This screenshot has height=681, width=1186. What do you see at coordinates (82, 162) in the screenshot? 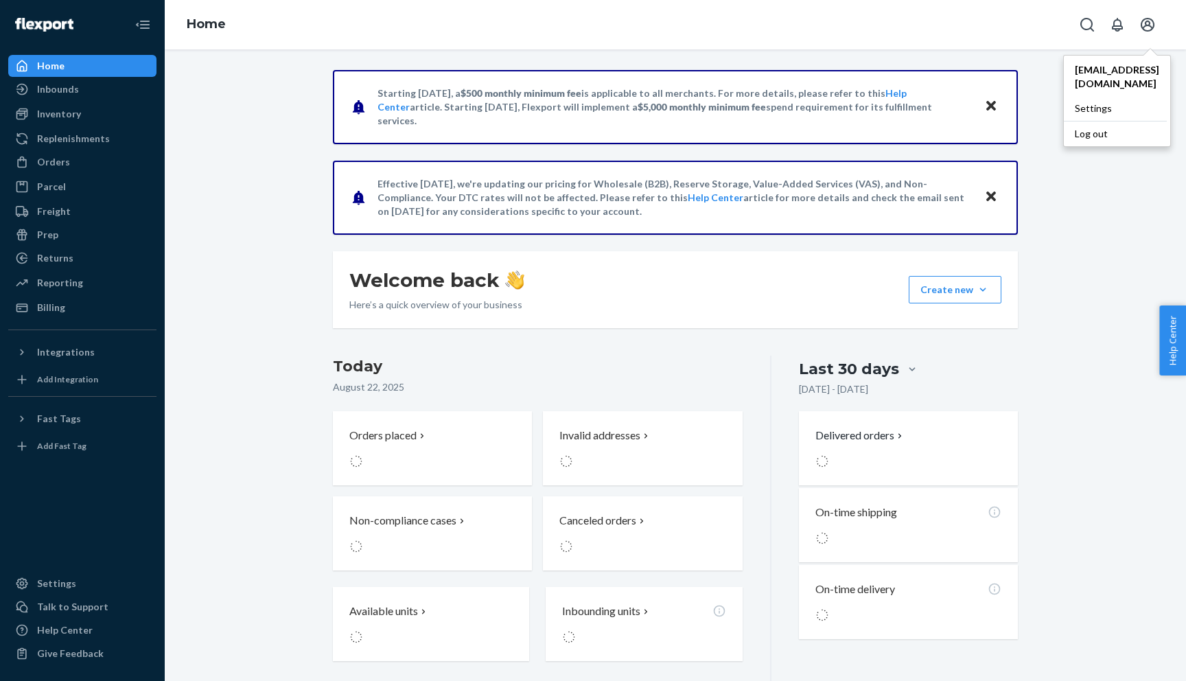
I see `a: Orders` at bounding box center [82, 162].